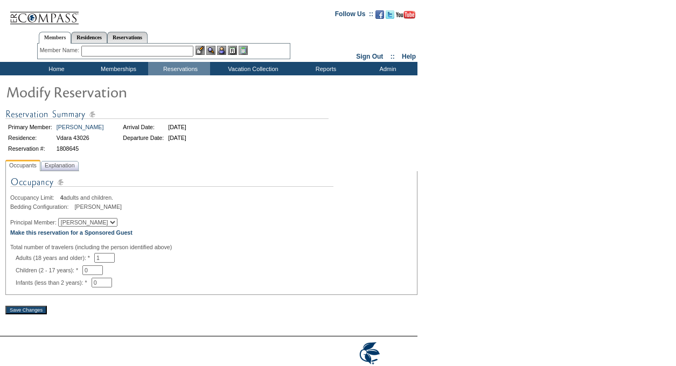 Image resolution: width=676 pixels, height=366 pixels. I want to click on td: Admin, so click(386, 68).